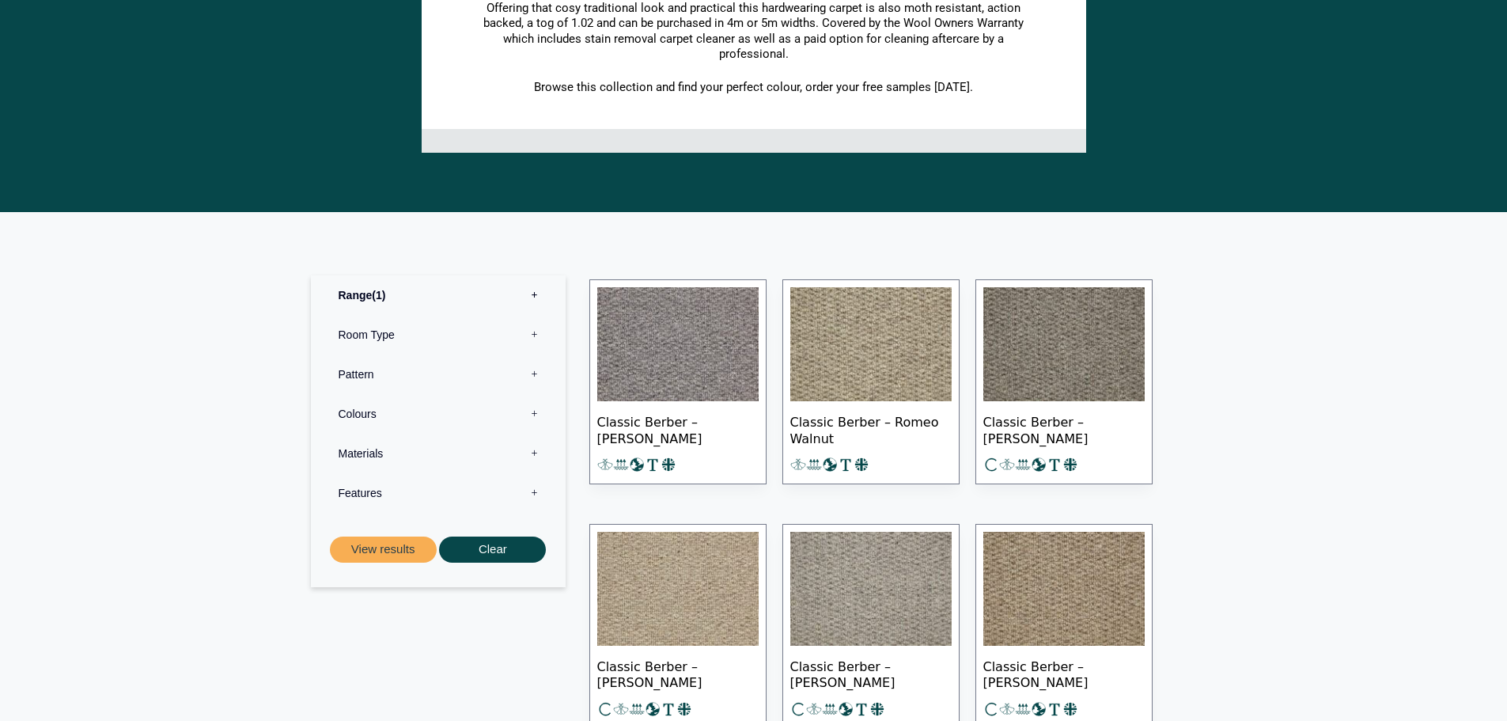 The height and width of the screenshot is (721, 1507). Describe the element at coordinates (438, 335) in the screenshot. I see `label: Room Type` at that location.